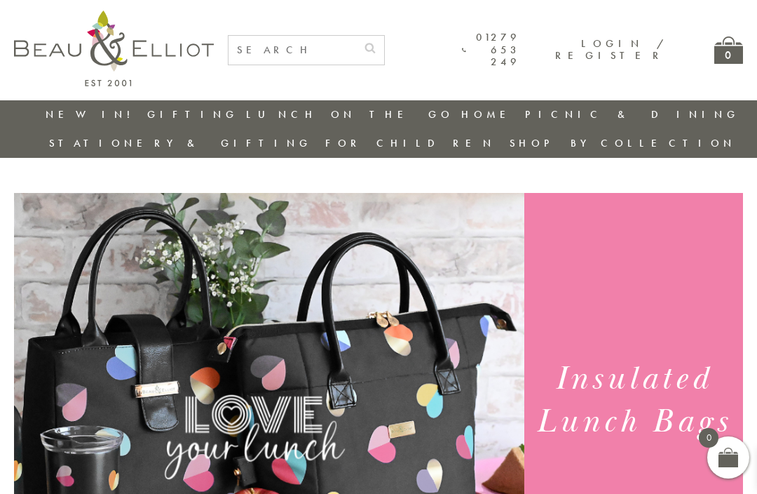 Image resolution: width=757 pixels, height=494 pixels. I want to click on a: Login / Register, so click(610, 49).